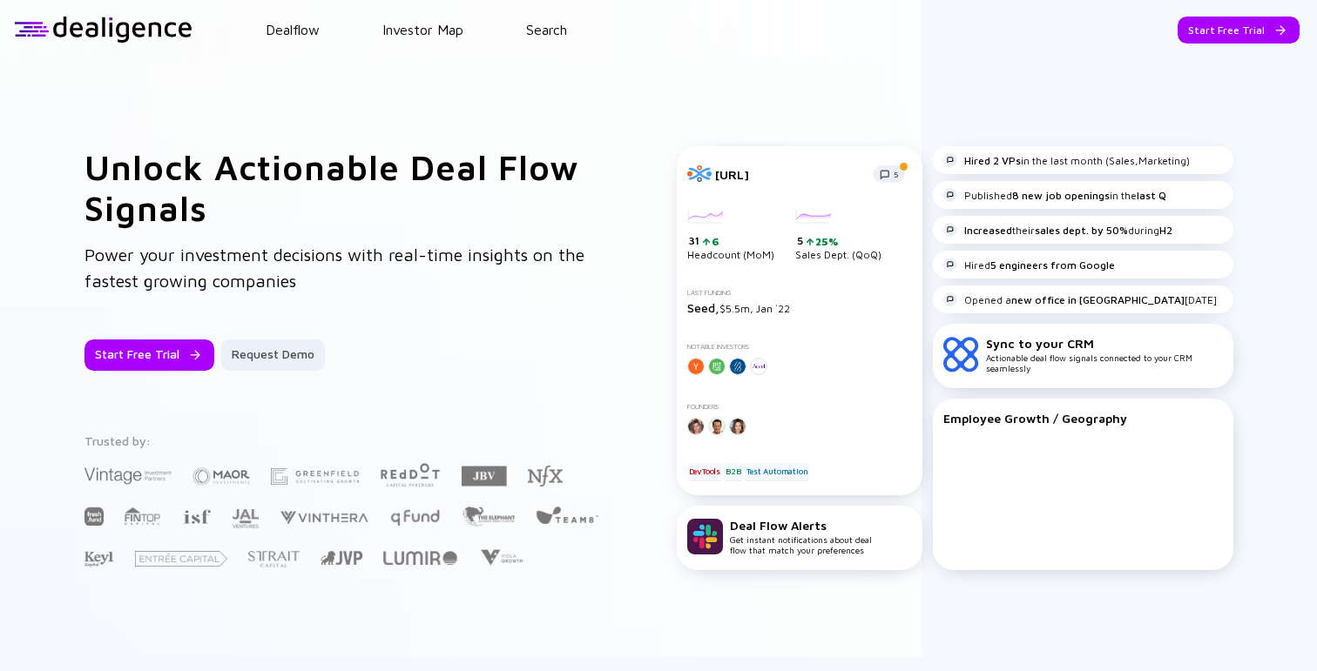 The width and height of the screenshot is (1317, 671). Describe the element at coordinates (567, 515) in the screenshot. I see `img: Team8` at that location.